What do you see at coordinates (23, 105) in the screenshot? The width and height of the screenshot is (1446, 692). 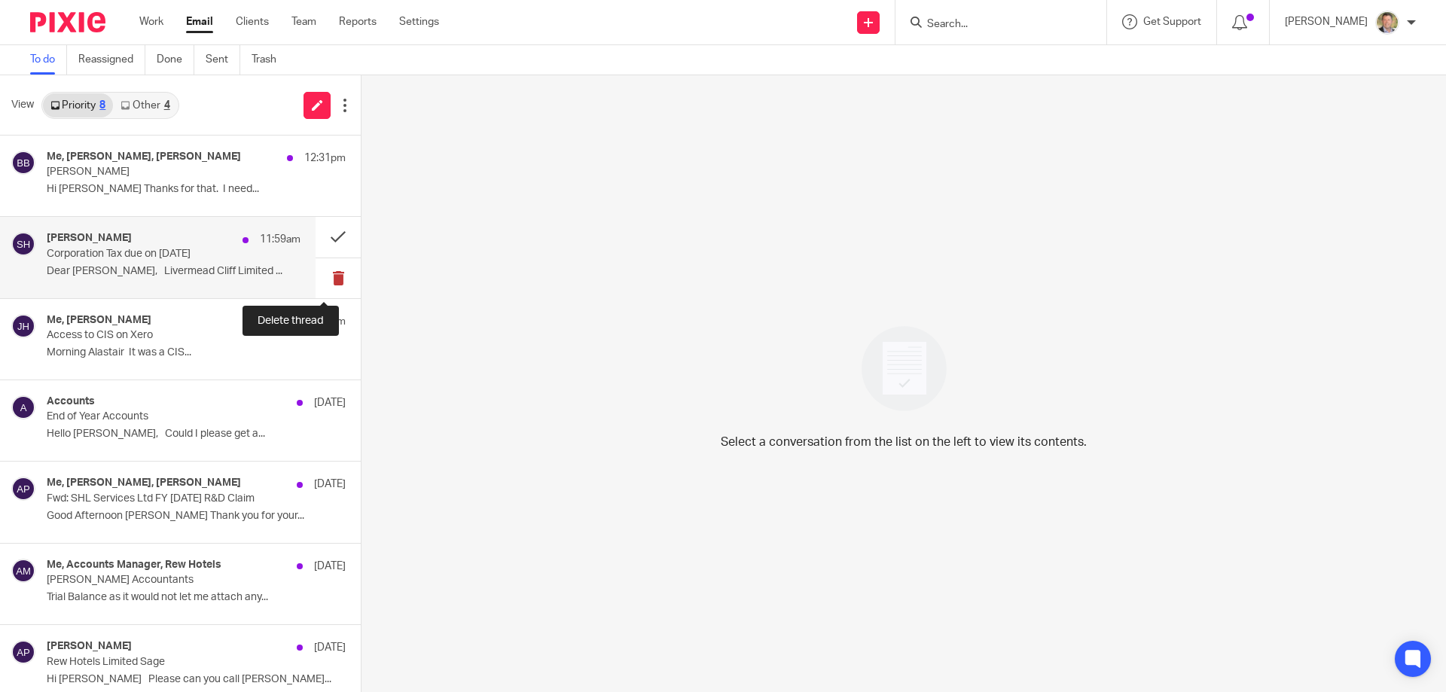 I see `span: View` at bounding box center [23, 105].